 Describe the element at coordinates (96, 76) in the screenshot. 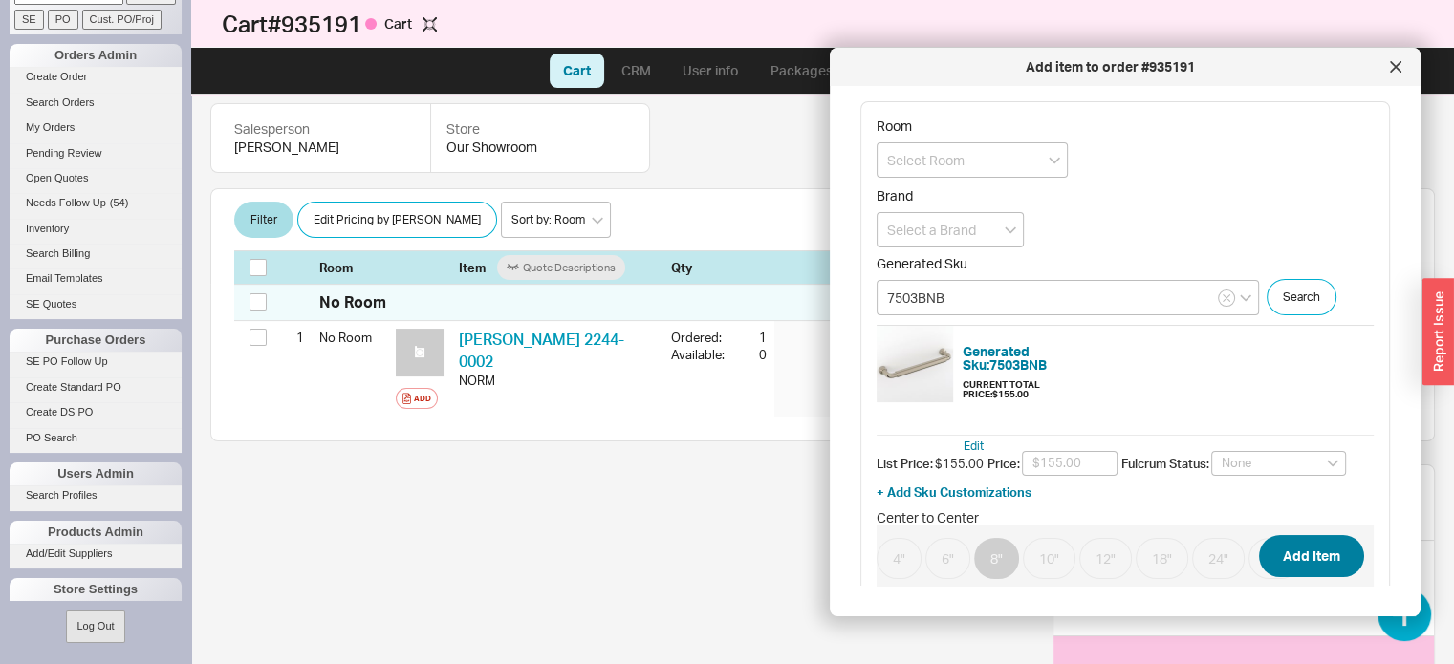

I see `a: Create Order` at that location.